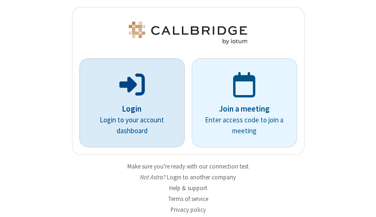 This screenshot has width=376, height=217. What do you see at coordinates (244, 109) in the screenshot?
I see `p: Join a meeting` at bounding box center [244, 109].